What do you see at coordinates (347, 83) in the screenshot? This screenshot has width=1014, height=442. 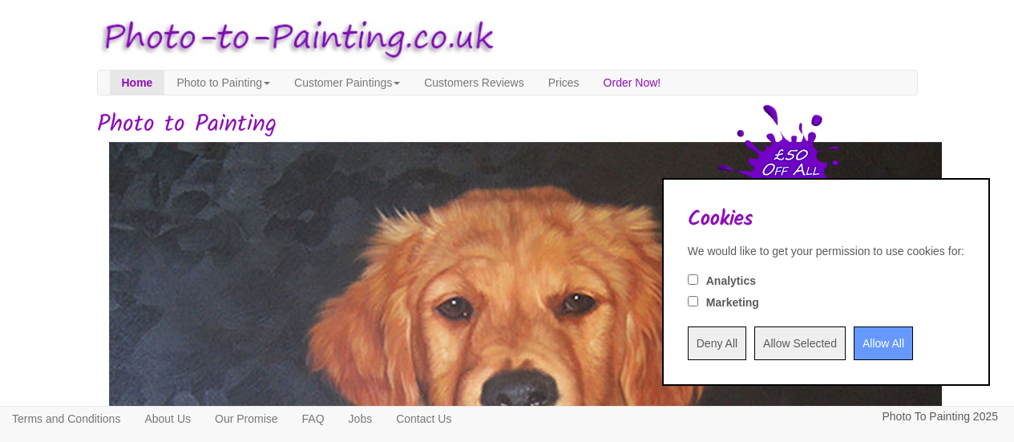 I see `a: Customer Paintings` at bounding box center [347, 83].